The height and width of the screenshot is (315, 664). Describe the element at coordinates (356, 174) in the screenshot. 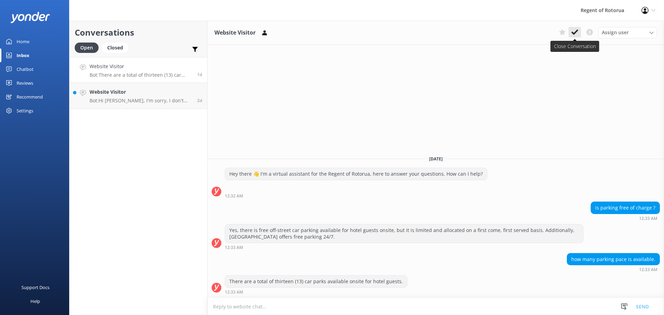

I see `div: Hey there 👋 I'm a virtual assistant for the Regent of Rotorua, here to answer your questions. How...` at that location.